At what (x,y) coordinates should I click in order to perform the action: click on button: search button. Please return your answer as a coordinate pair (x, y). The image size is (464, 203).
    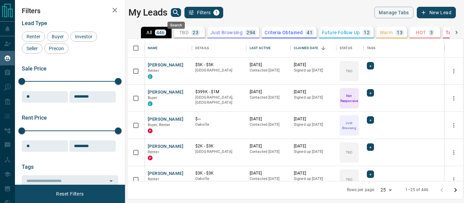
    Looking at the image, I should click on (176, 13).